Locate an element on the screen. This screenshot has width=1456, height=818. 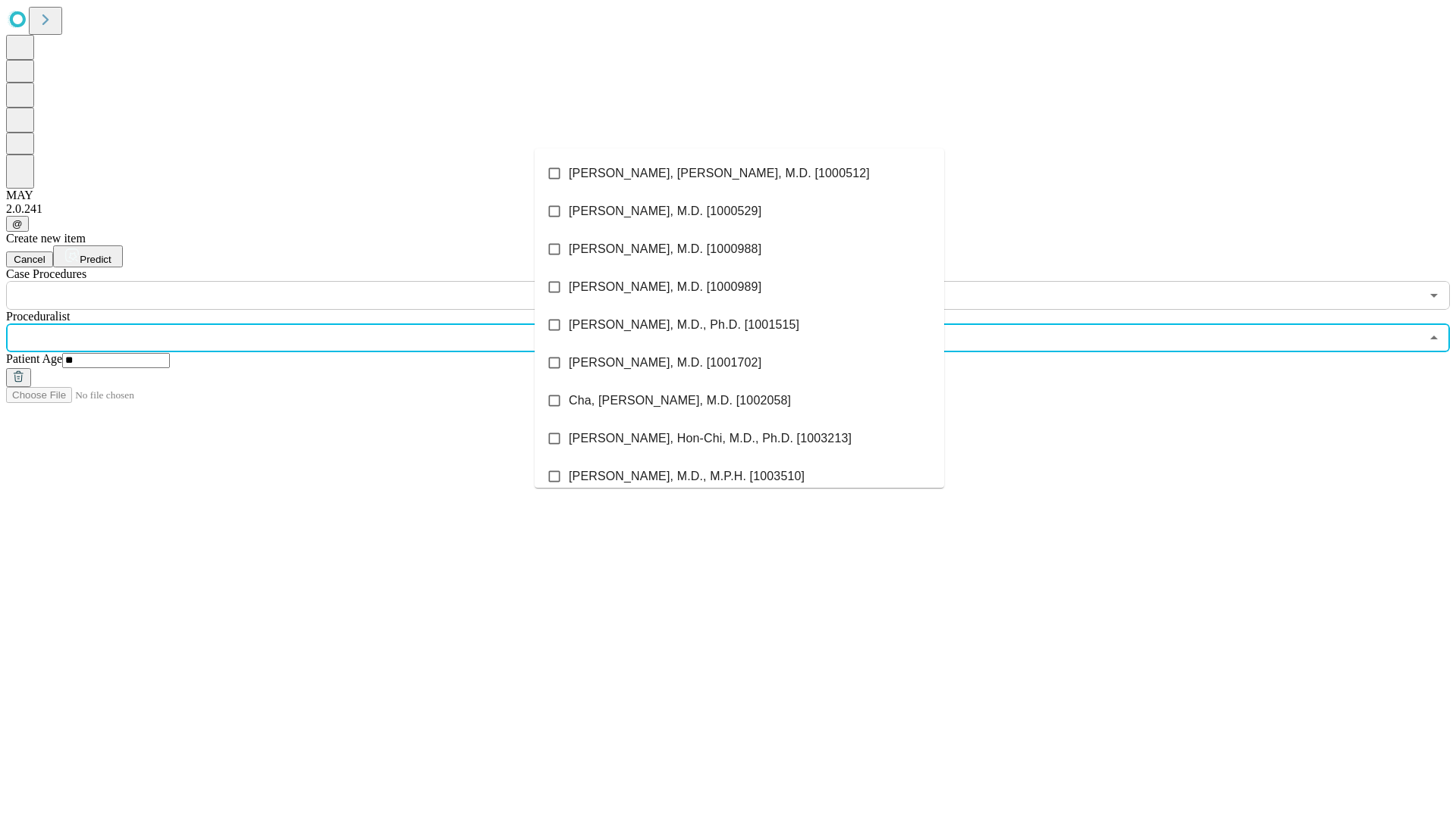
span: Patient Age is located at coordinates (34, 358).